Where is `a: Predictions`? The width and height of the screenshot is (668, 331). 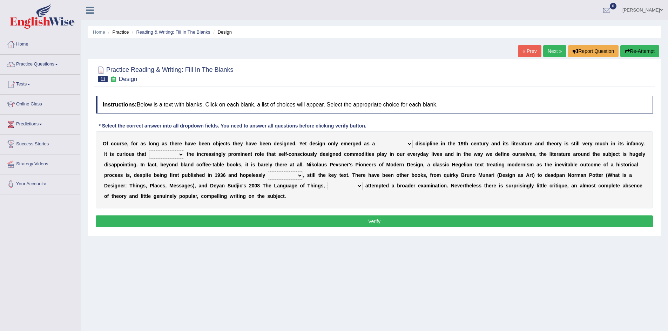
a: Predictions is located at coordinates (40, 123).